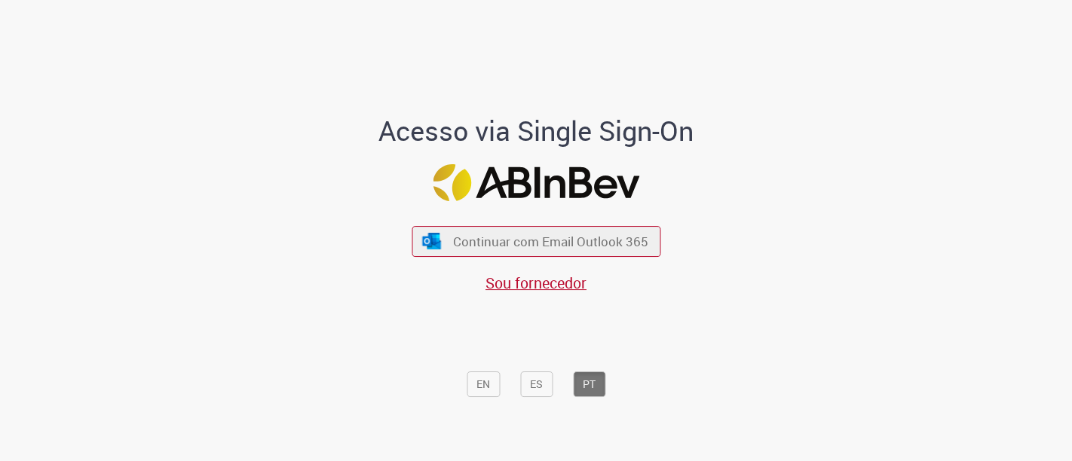 The image size is (1072, 461). Describe the element at coordinates (536, 385) in the screenshot. I see `button: ES` at that location.